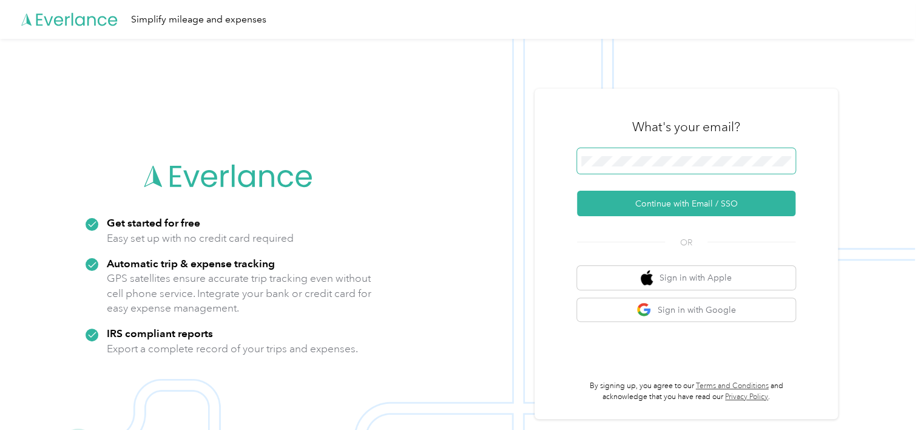 This screenshot has width=921, height=430. What do you see at coordinates (686, 242) in the screenshot?
I see `span: OR` at bounding box center [686, 242].